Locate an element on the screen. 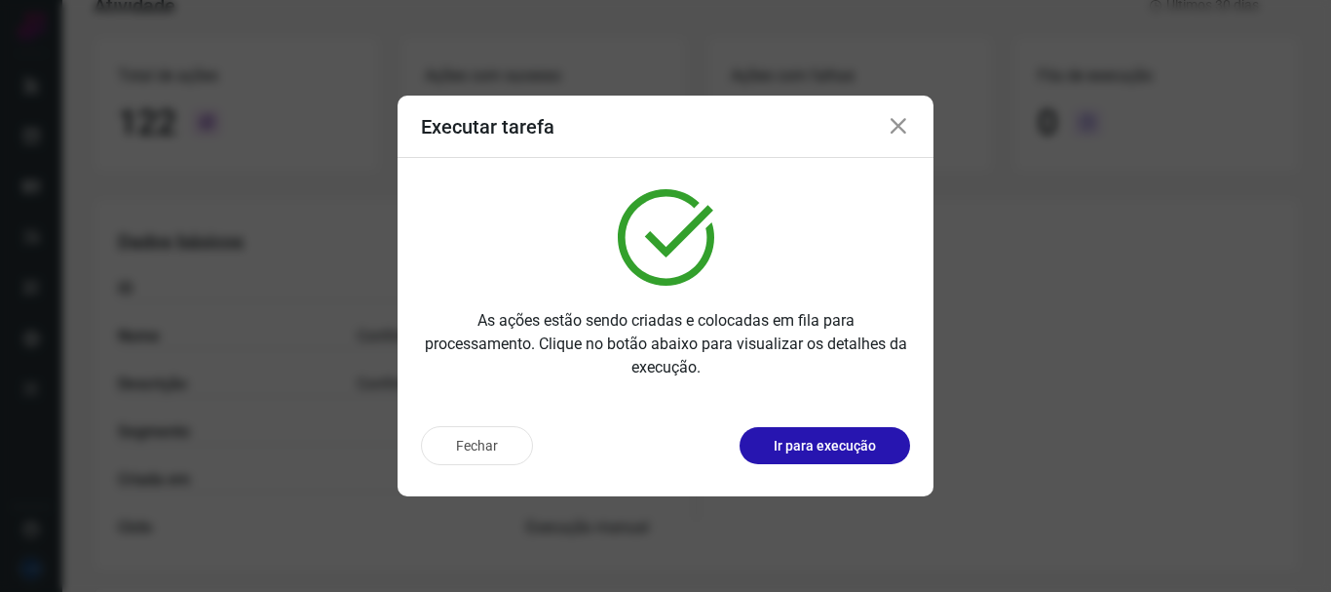  button: Ir para execução is located at coordinates (824, 445).